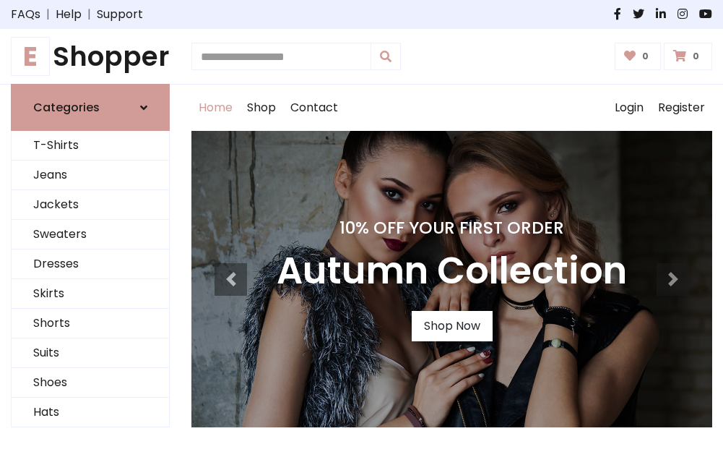  What do you see at coordinates (215, 108) in the screenshot?
I see `a: Home` at bounding box center [215, 108].